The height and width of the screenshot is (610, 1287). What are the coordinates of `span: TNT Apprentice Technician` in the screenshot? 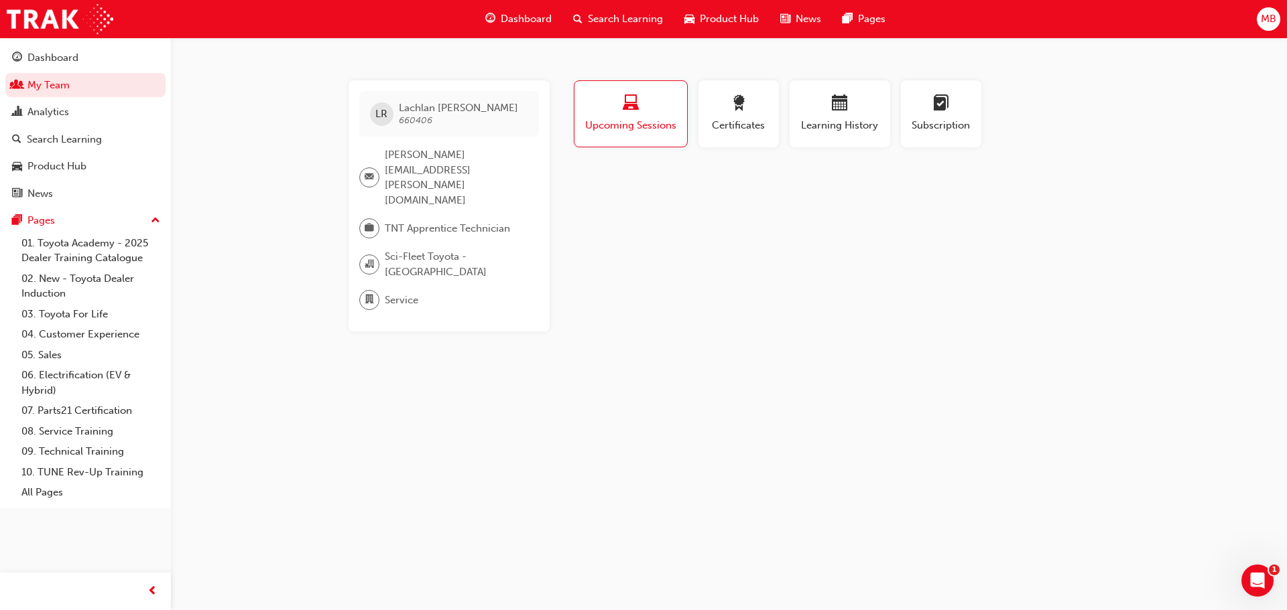 It's located at (447, 229).